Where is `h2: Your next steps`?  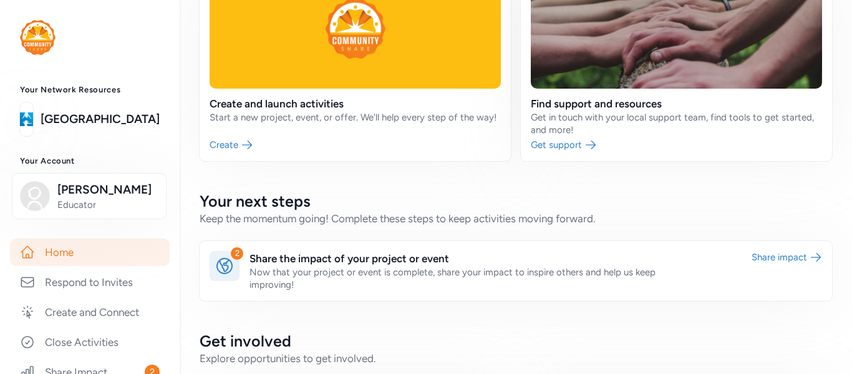
h2: Your next steps is located at coordinates (516, 201).